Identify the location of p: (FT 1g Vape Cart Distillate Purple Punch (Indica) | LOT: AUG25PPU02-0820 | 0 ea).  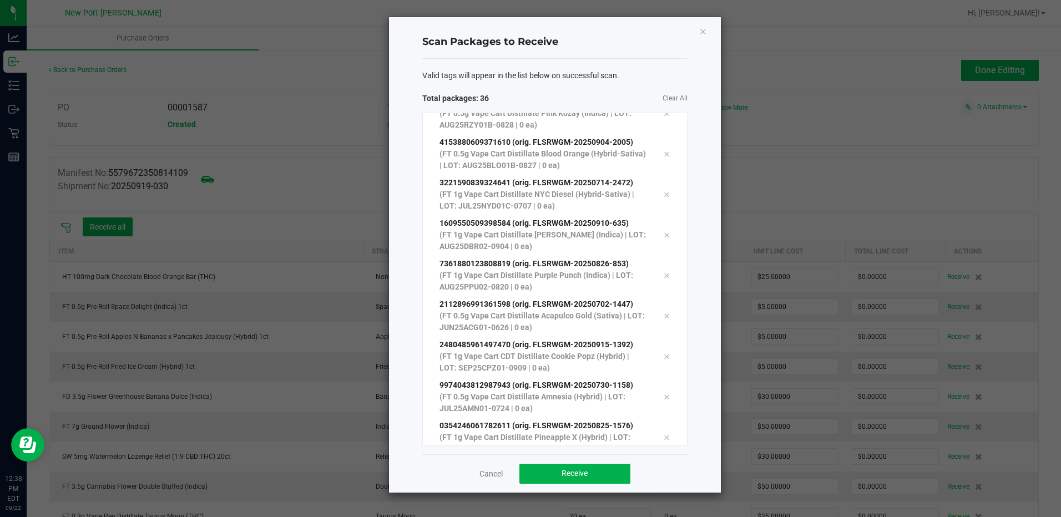
(543, 281).